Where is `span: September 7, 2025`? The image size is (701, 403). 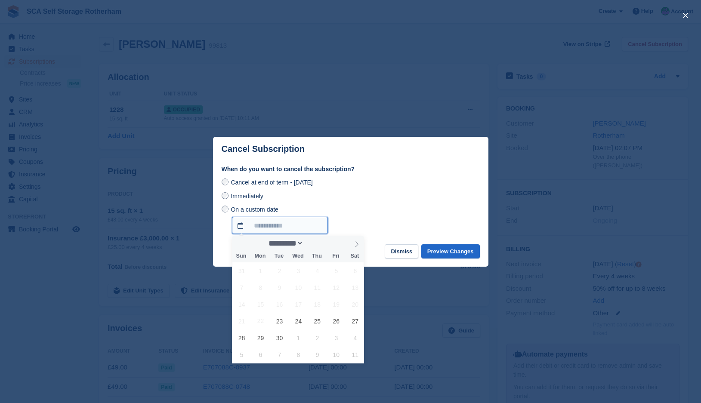
span: September 7, 2025 is located at coordinates (241, 287).